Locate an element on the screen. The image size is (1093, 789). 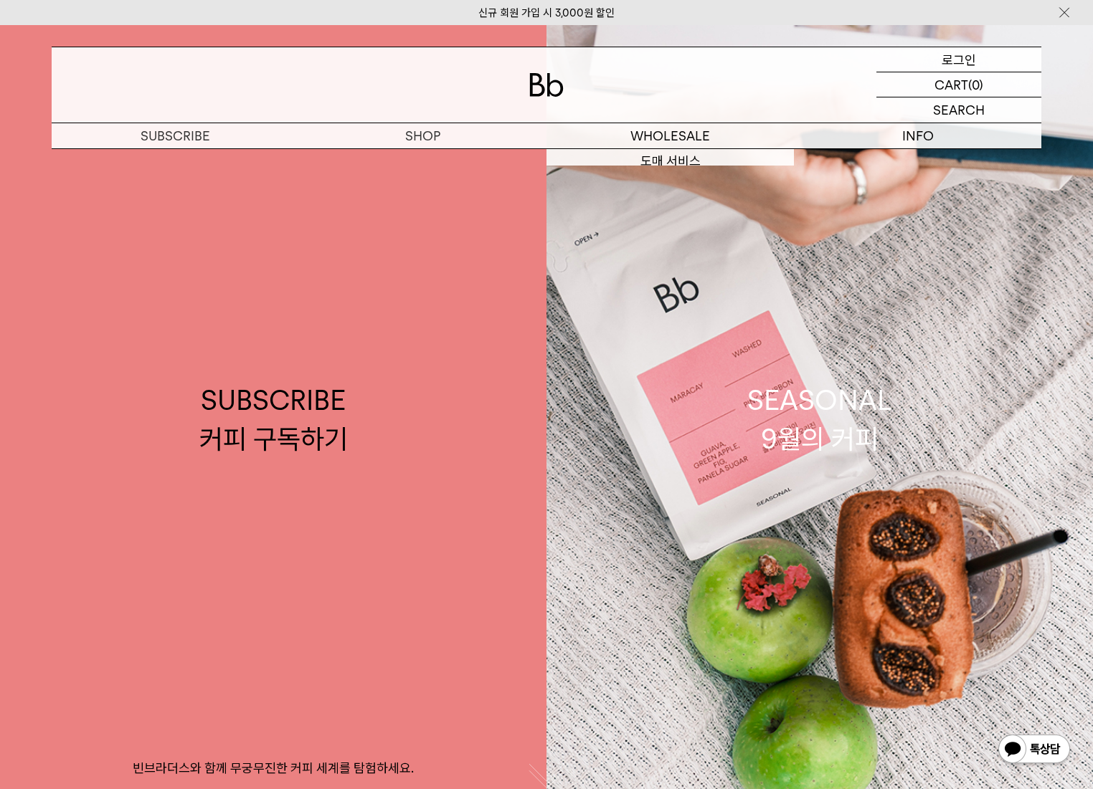
p: SEARCH is located at coordinates (959, 110).